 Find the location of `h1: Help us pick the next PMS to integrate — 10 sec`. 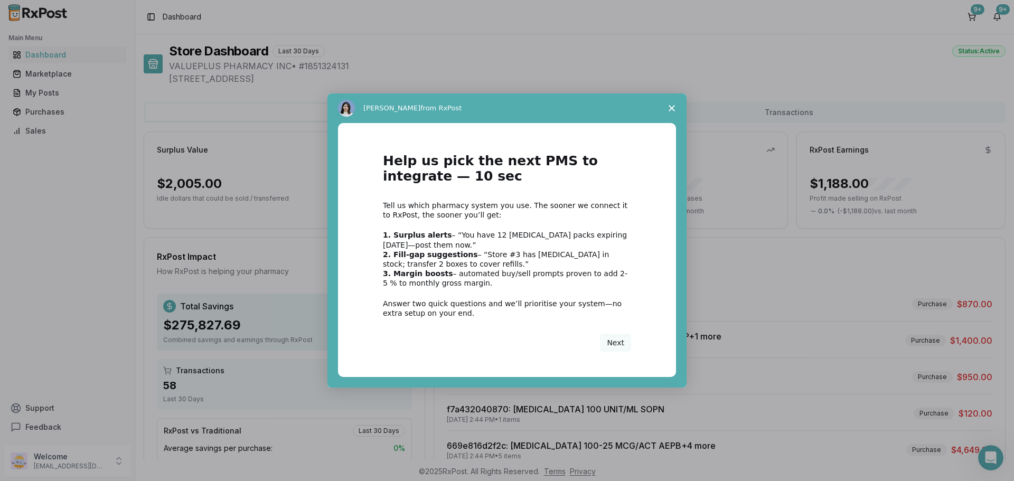

h1: Help us pick the next PMS to integrate — 10 sec is located at coordinates (507, 172).